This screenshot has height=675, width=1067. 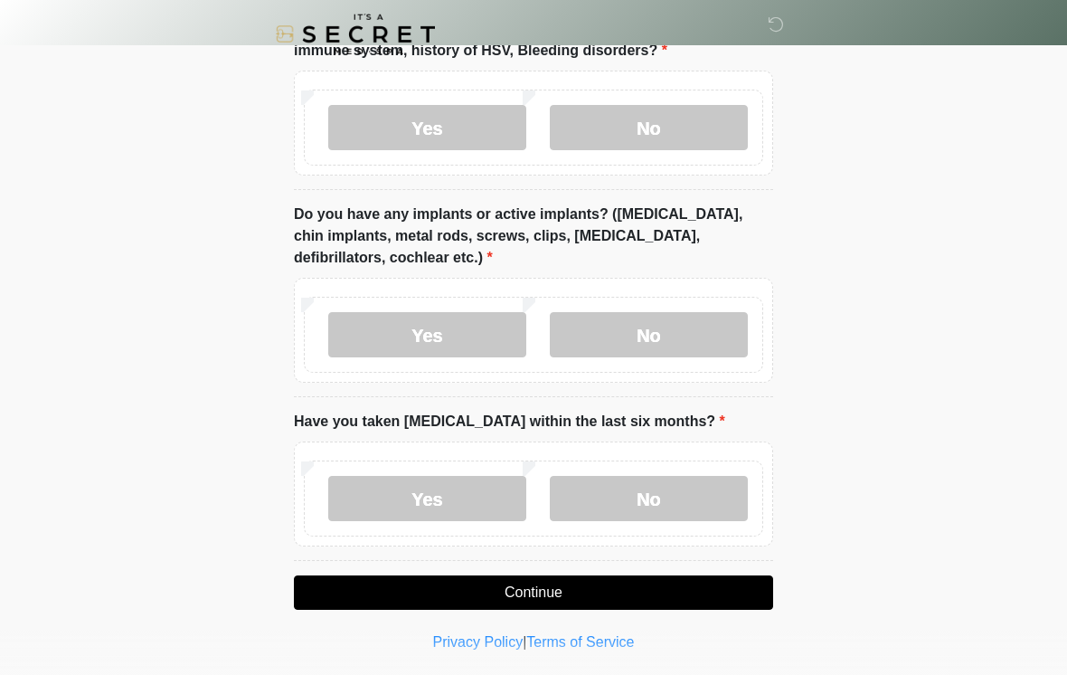 What do you see at coordinates (355, 33) in the screenshot?
I see `img: It's A Secret Med Spa Logo` at bounding box center [355, 33].